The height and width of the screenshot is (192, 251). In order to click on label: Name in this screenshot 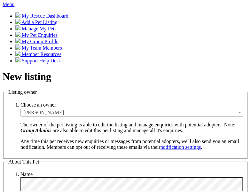, I will do `click(27, 174)`.